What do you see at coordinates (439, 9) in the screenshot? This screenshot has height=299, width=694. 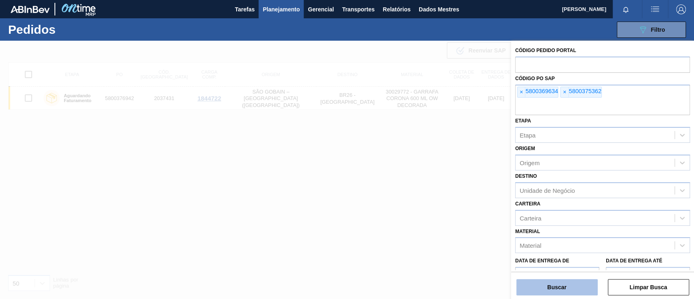 I see `font: Dados Mestres` at bounding box center [439, 9].